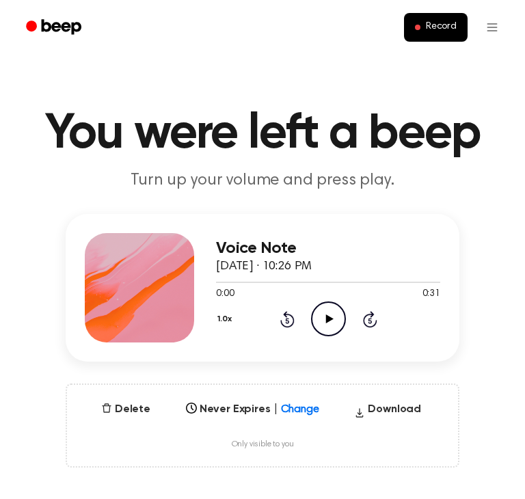 This screenshot has height=499, width=525. I want to click on h1: You were left a beep, so click(262, 134).